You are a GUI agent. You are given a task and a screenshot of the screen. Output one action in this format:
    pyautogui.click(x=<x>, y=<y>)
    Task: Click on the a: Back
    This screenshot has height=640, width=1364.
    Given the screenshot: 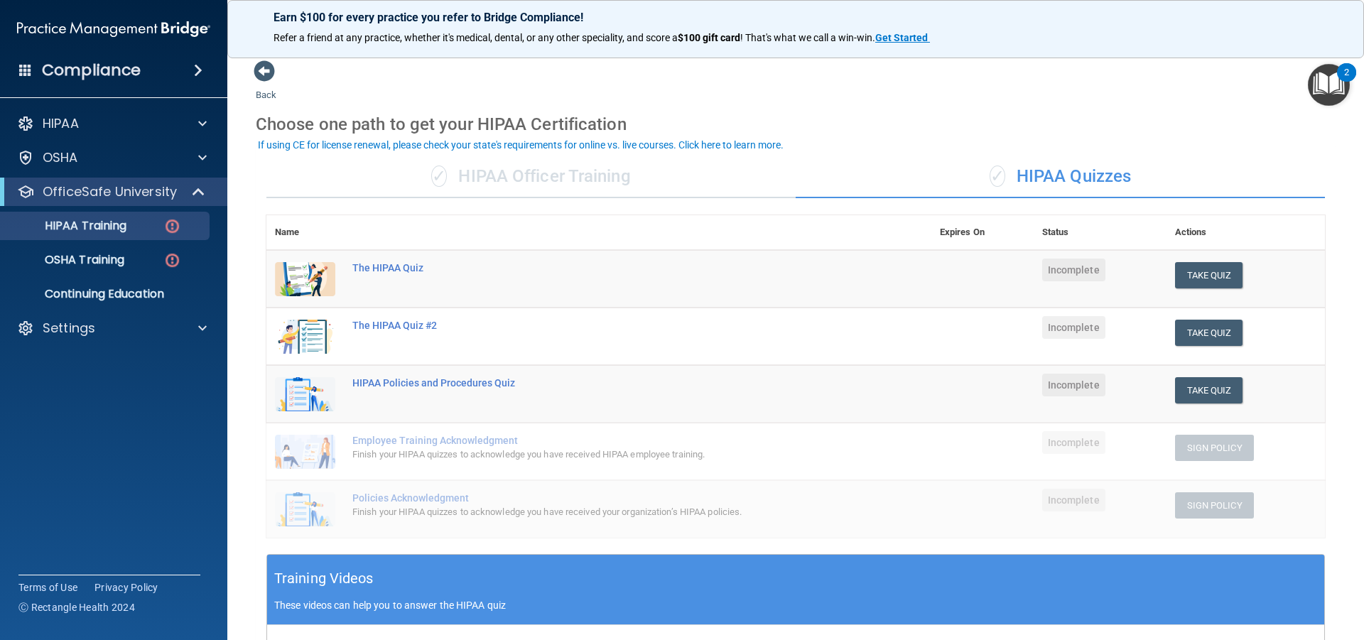 What is the action you would take?
    pyautogui.click(x=266, y=86)
    